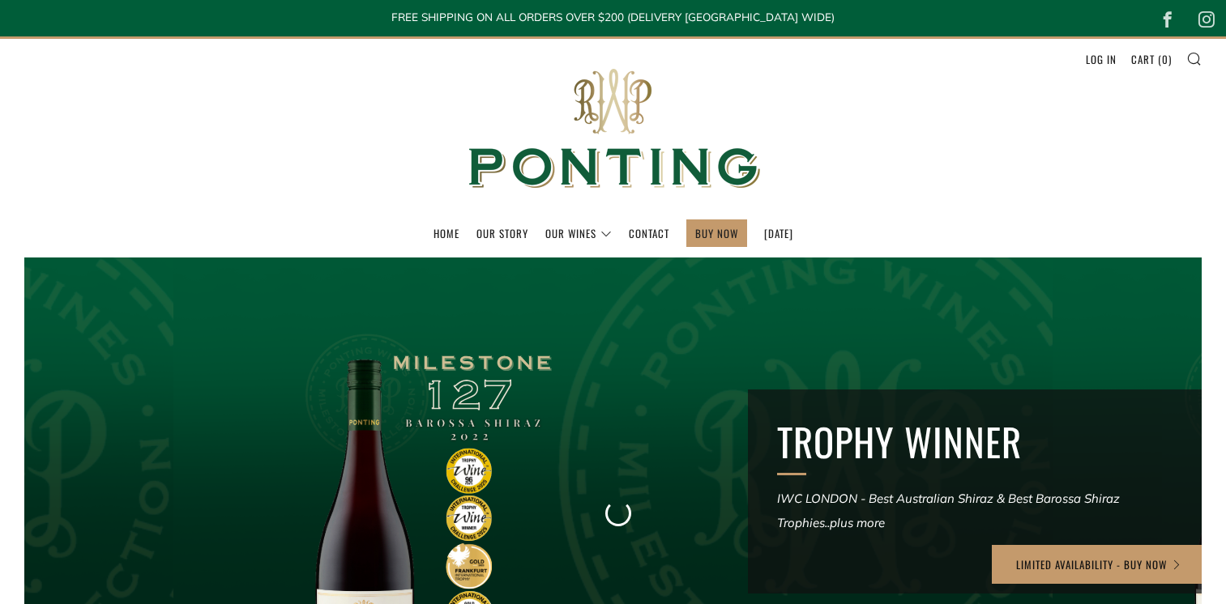  What do you see at coordinates (502, 233) in the screenshot?
I see `a: Our Story` at bounding box center [502, 233].